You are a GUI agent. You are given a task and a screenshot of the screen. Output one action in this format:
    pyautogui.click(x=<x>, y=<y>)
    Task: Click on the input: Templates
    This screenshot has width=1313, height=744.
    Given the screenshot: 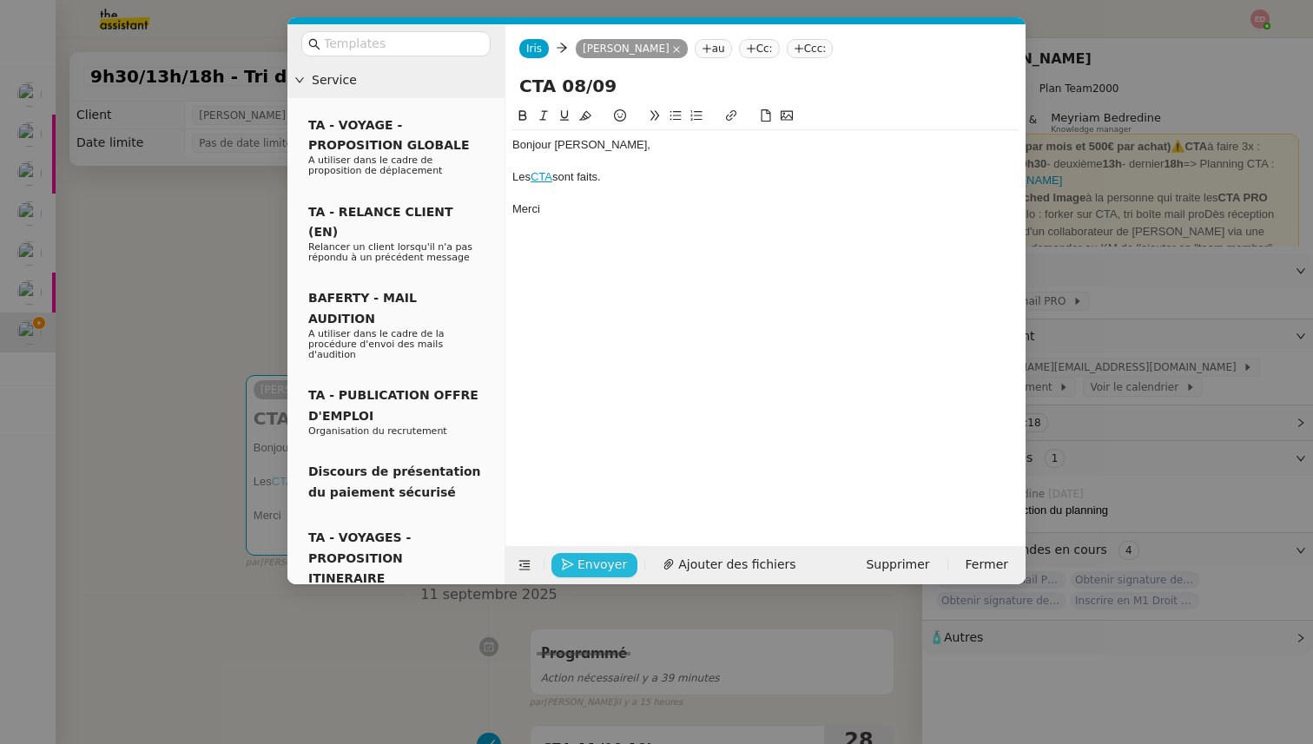 What is the action you would take?
    pyautogui.click(x=402, y=43)
    